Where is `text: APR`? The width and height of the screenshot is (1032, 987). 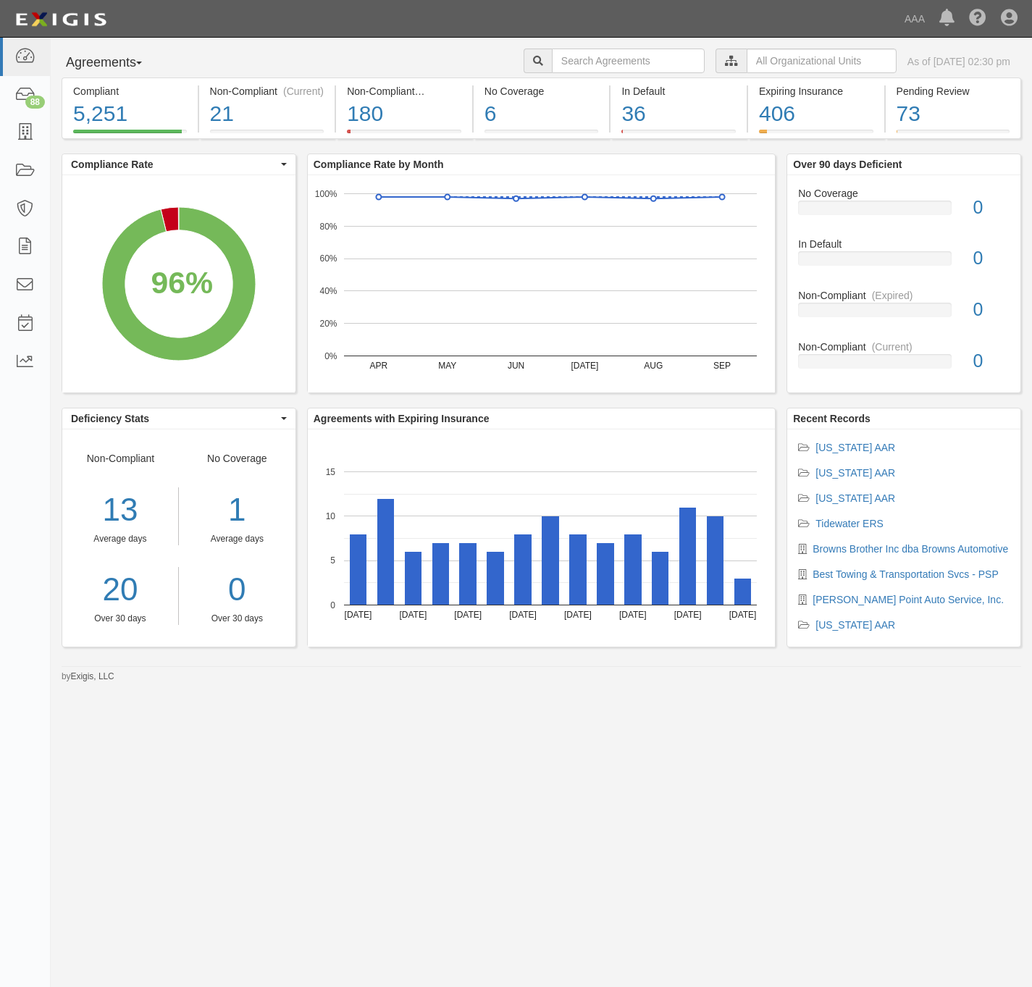 text: APR is located at coordinates (378, 366).